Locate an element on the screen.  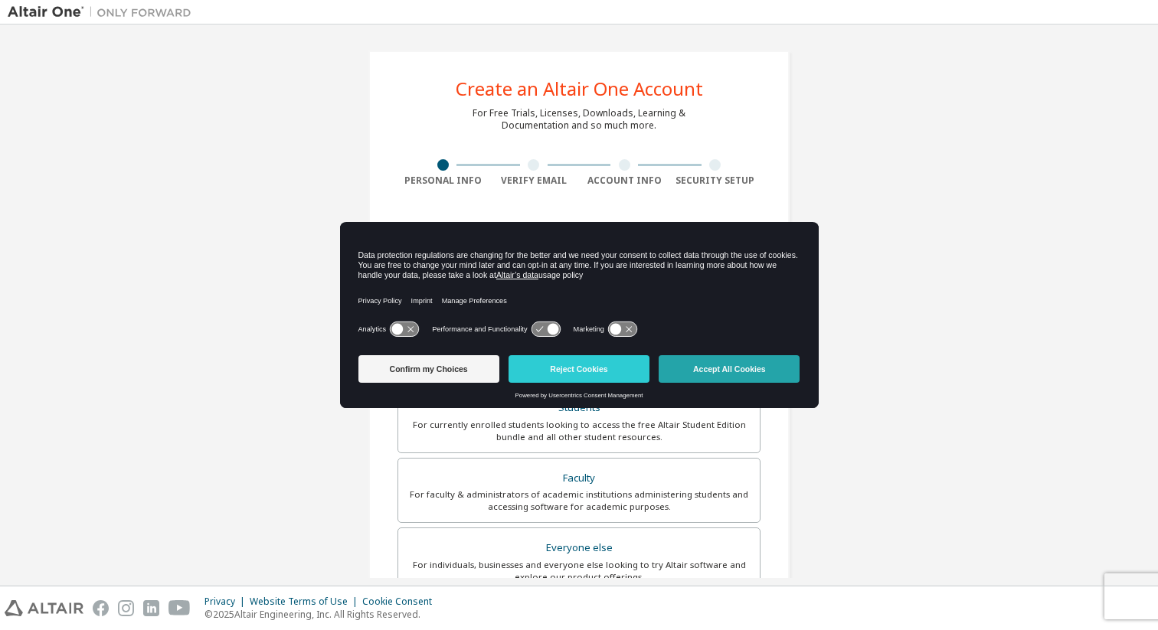
img: facebook.svg is located at coordinates (100, 608).